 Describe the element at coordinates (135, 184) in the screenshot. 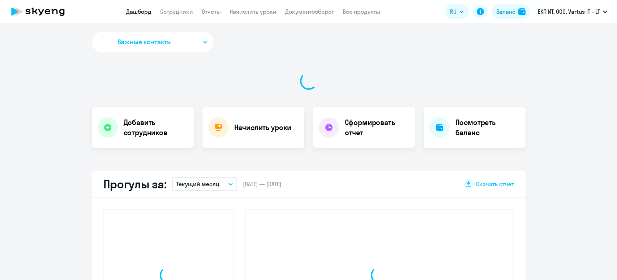

I see `h2: Прогулы за:` at that location.